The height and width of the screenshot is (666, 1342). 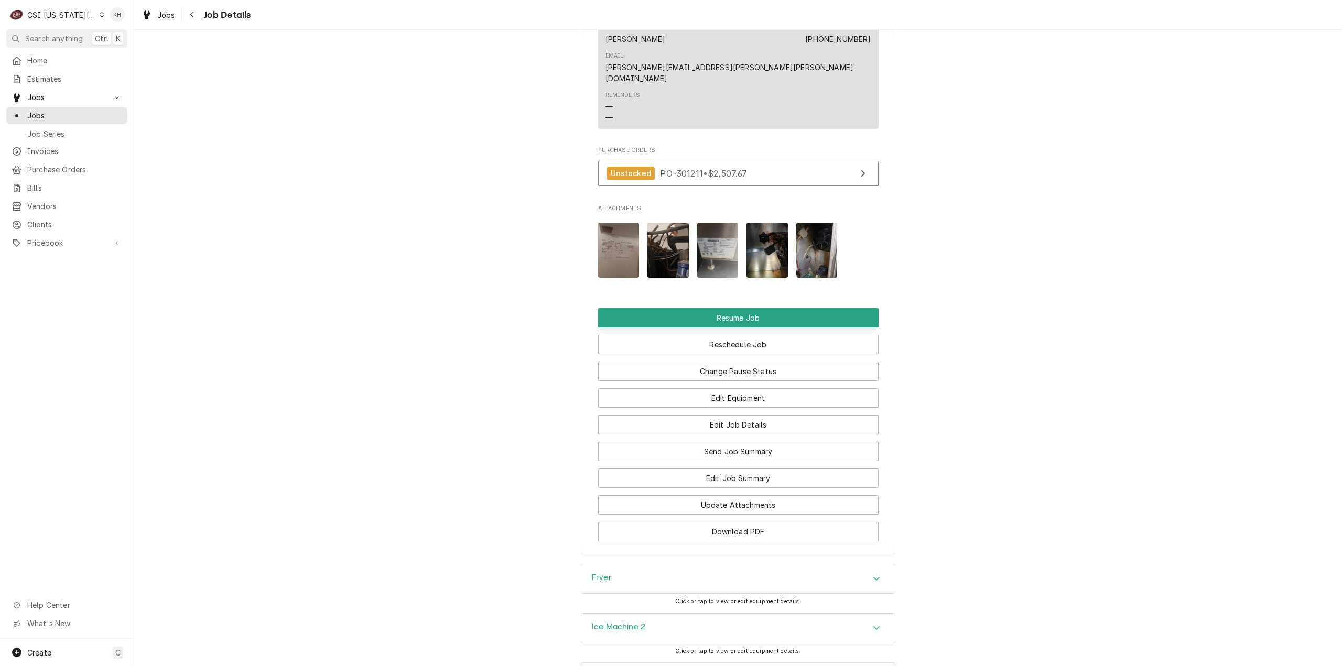 I want to click on div: Name, so click(x=635, y=34).